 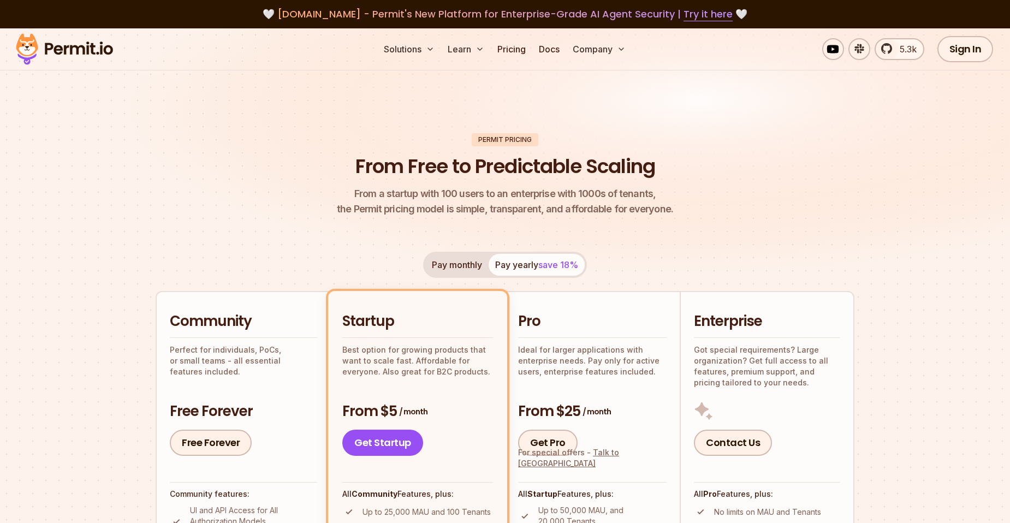 What do you see at coordinates (418, 412) in the screenshot?
I see `h3: From $5` at bounding box center [418, 412].